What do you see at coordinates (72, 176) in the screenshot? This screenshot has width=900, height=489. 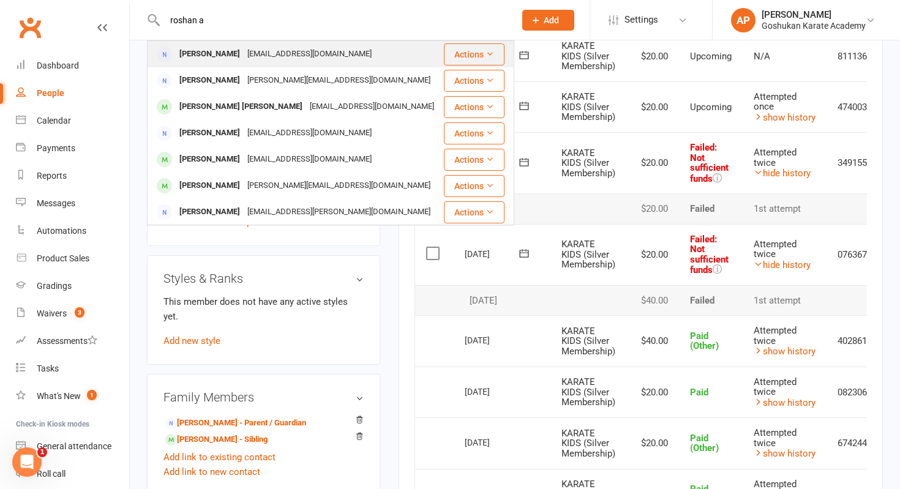 I see `a: Reports` at bounding box center [72, 176].